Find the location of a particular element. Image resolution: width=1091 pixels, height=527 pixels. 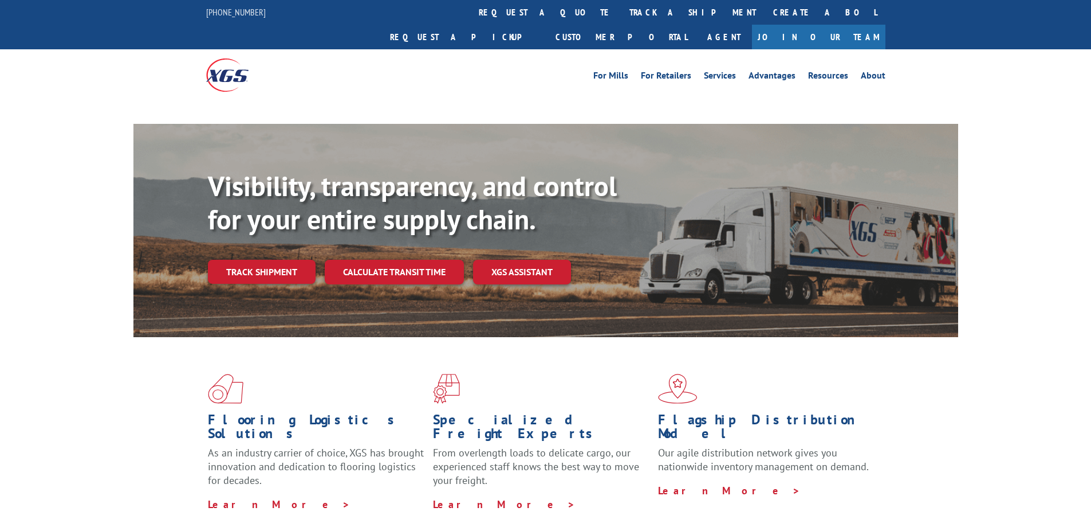

img: xgs-icon-total-supply-chain-intelligence-red is located at coordinates (226, 388).